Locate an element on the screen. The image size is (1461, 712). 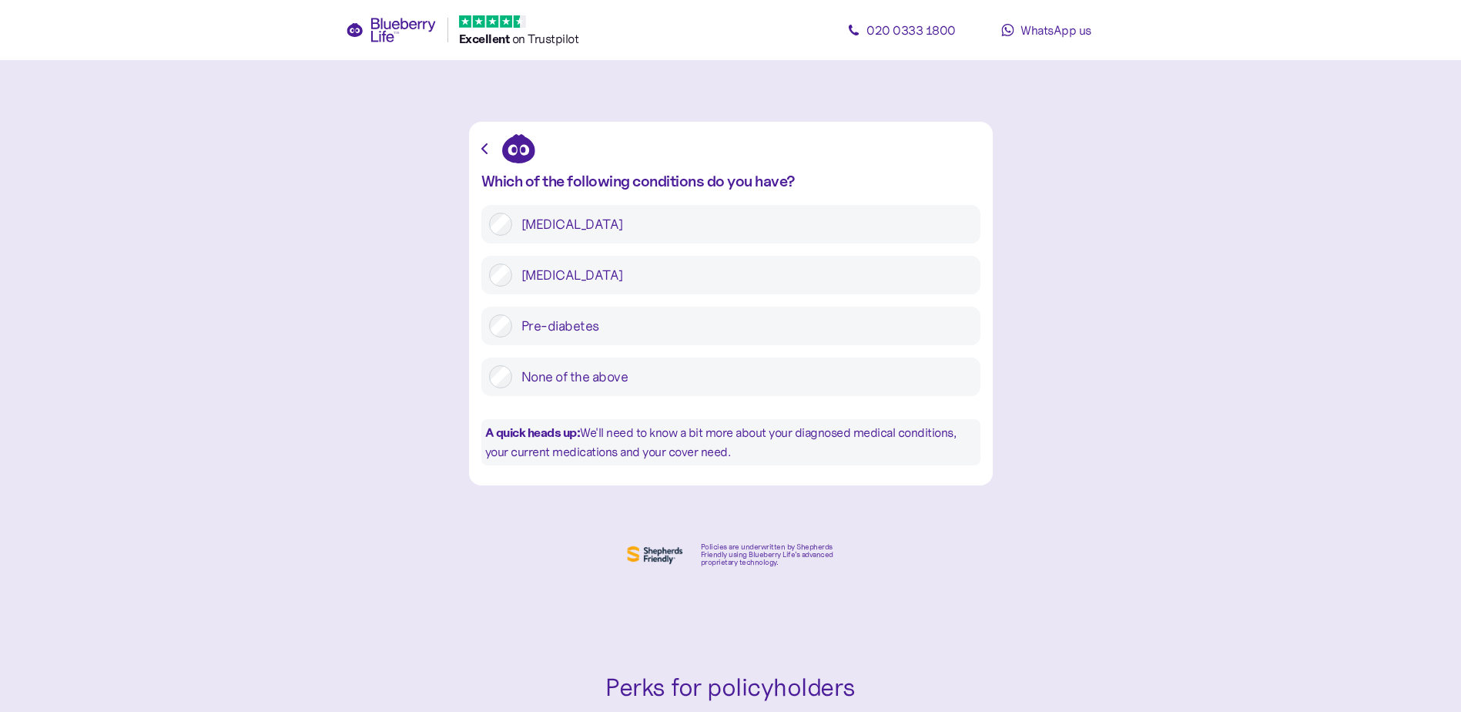
div: Perks for policyholders is located at coordinates (731, 688).